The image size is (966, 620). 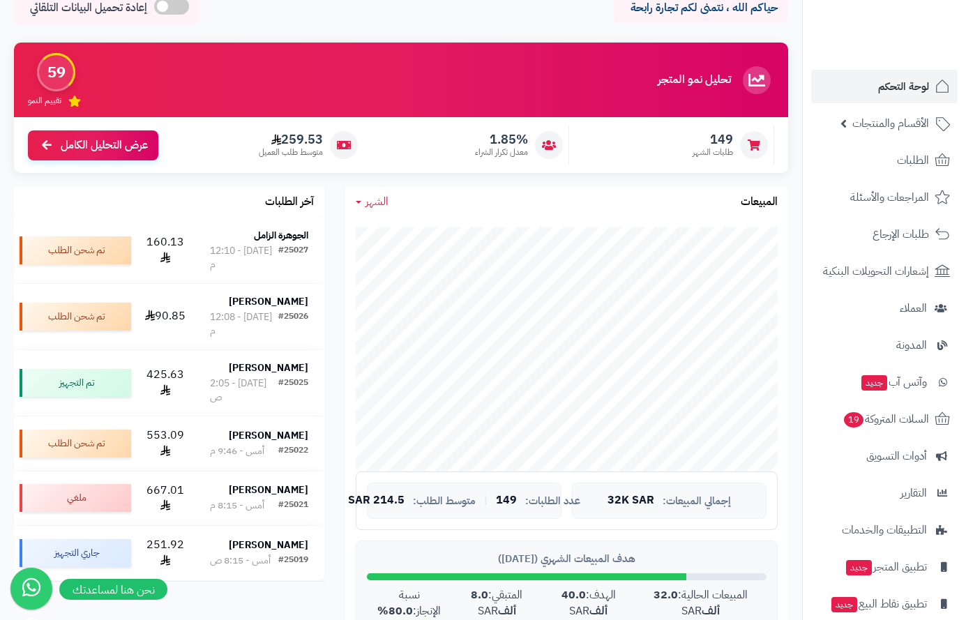 What do you see at coordinates (237, 451) in the screenshot?
I see `div: أمس - 9:46 م` at bounding box center [237, 451].